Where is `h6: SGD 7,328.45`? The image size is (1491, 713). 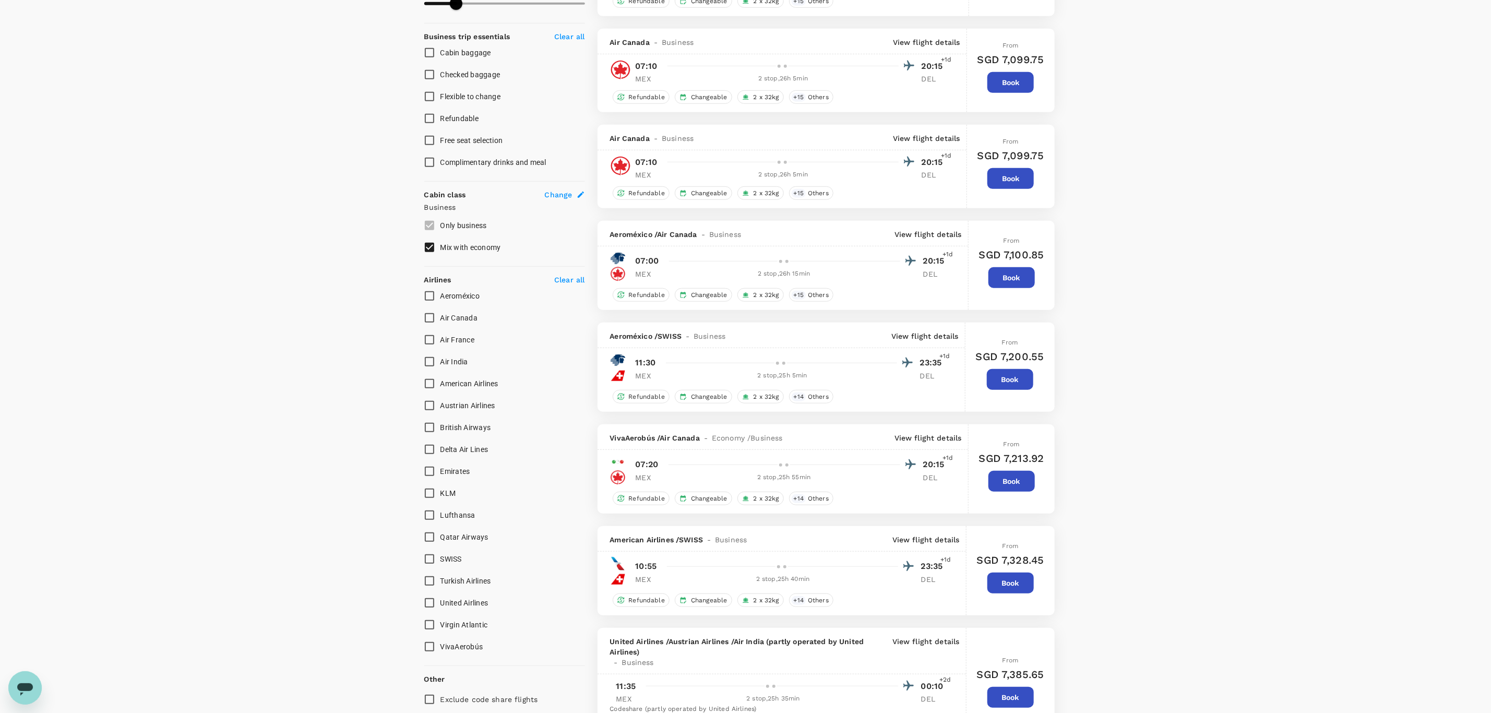
h6: SGD 7,328.45 is located at coordinates (1011, 560).